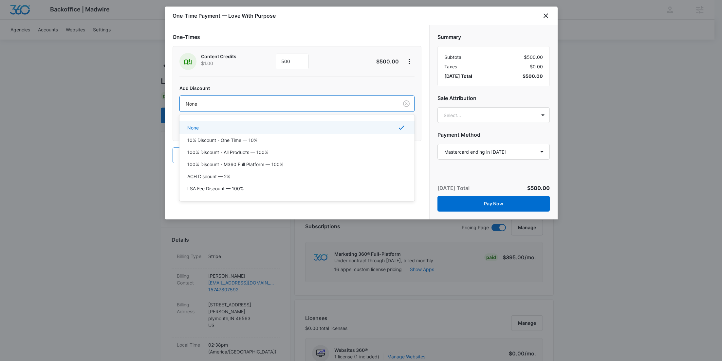  Describe the element at coordinates (215, 189) in the screenshot. I see `p: LSA Fee Discount — 100%` at that location.